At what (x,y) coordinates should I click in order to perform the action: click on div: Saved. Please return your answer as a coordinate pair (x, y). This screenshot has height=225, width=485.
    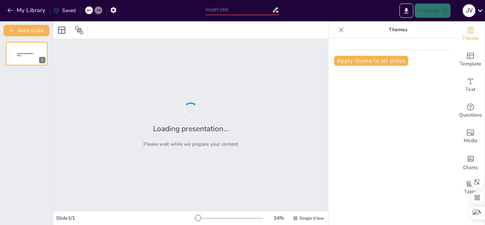
    Looking at the image, I should click on (65, 10).